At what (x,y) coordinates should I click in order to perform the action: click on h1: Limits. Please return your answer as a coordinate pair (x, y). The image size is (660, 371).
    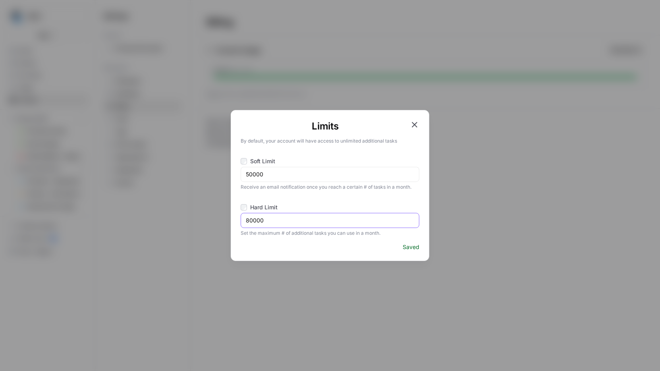
    Looking at the image, I should click on (325, 126).